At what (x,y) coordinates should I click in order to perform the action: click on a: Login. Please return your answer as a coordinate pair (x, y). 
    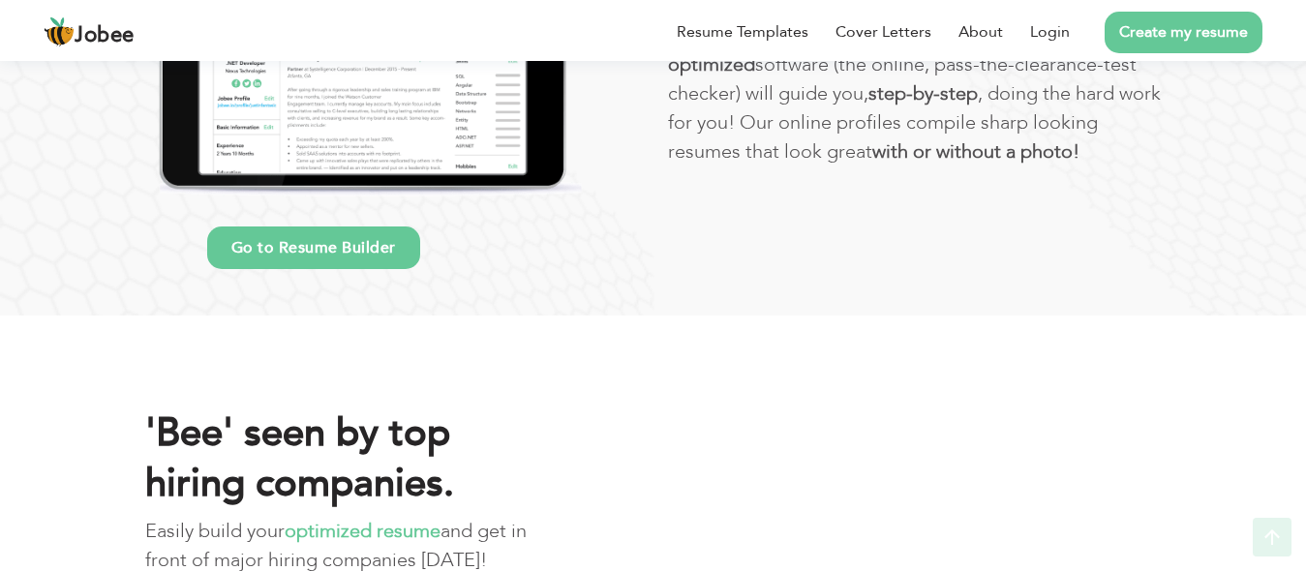
    Looking at the image, I should click on (1050, 32).